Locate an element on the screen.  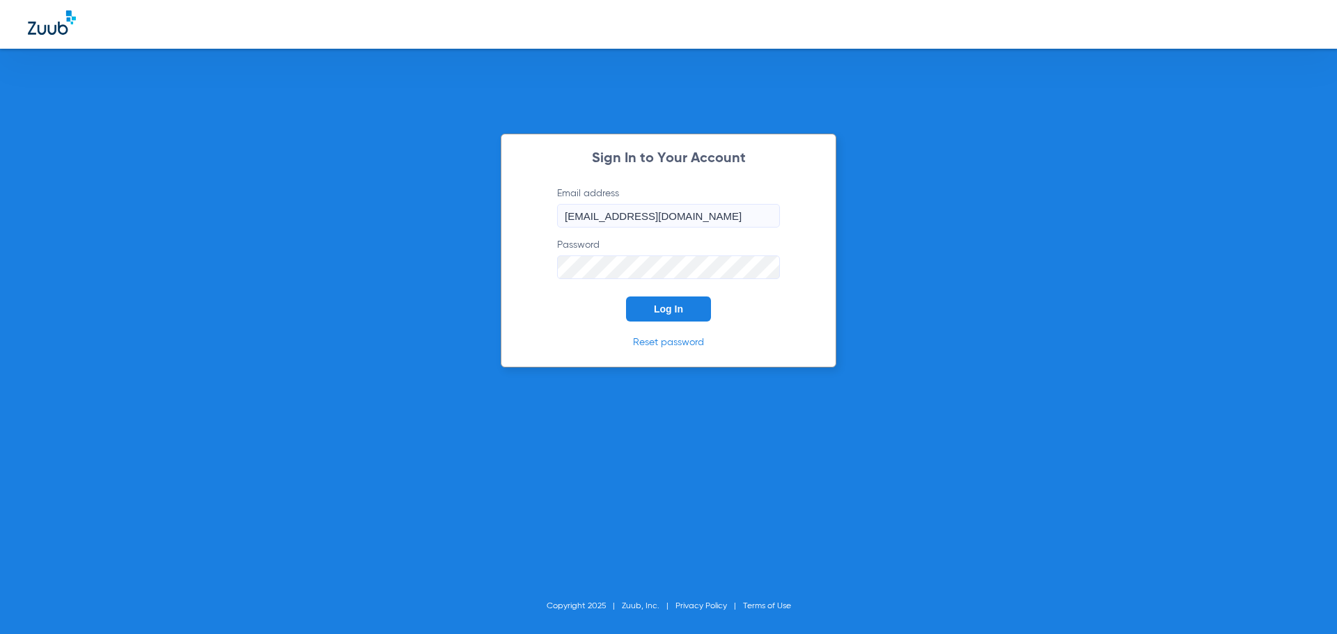
input: Password is located at coordinates (668, 267).